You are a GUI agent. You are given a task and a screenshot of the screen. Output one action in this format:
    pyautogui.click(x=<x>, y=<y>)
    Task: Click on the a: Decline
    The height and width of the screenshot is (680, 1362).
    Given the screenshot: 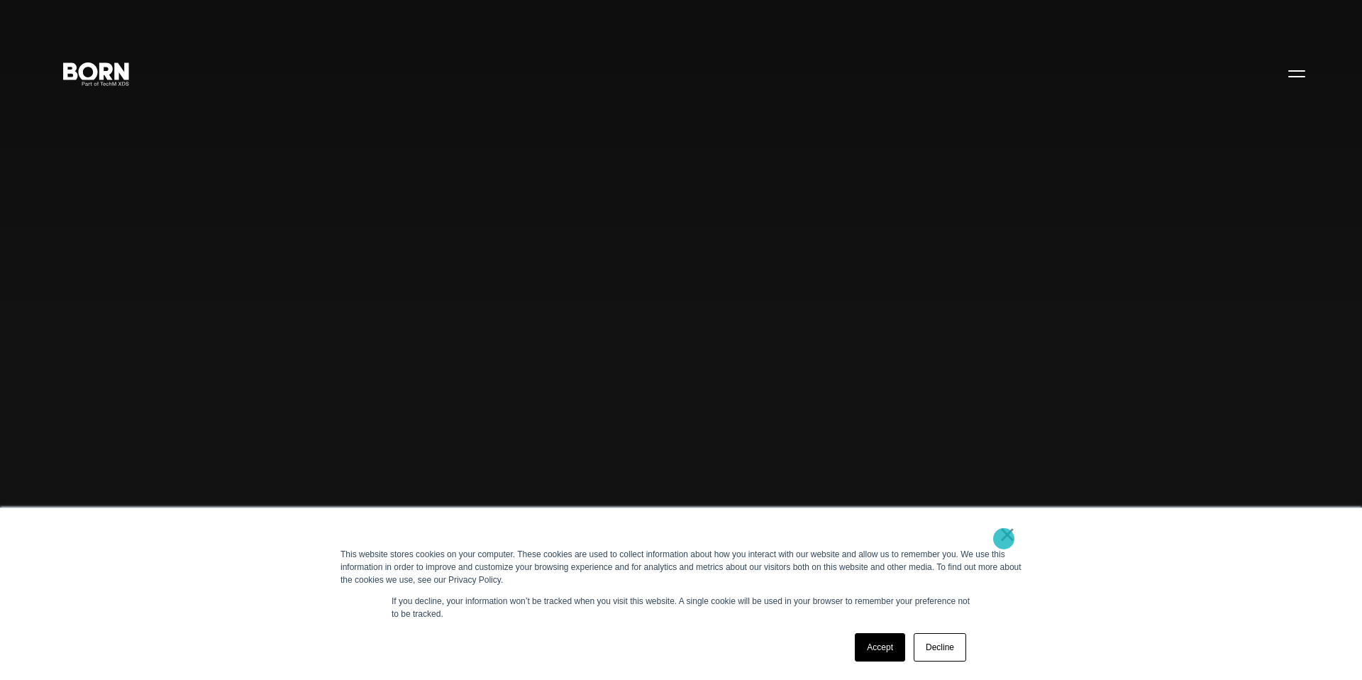 What is the action you would take?
    pyautogui.click(x=940, y=647)
    